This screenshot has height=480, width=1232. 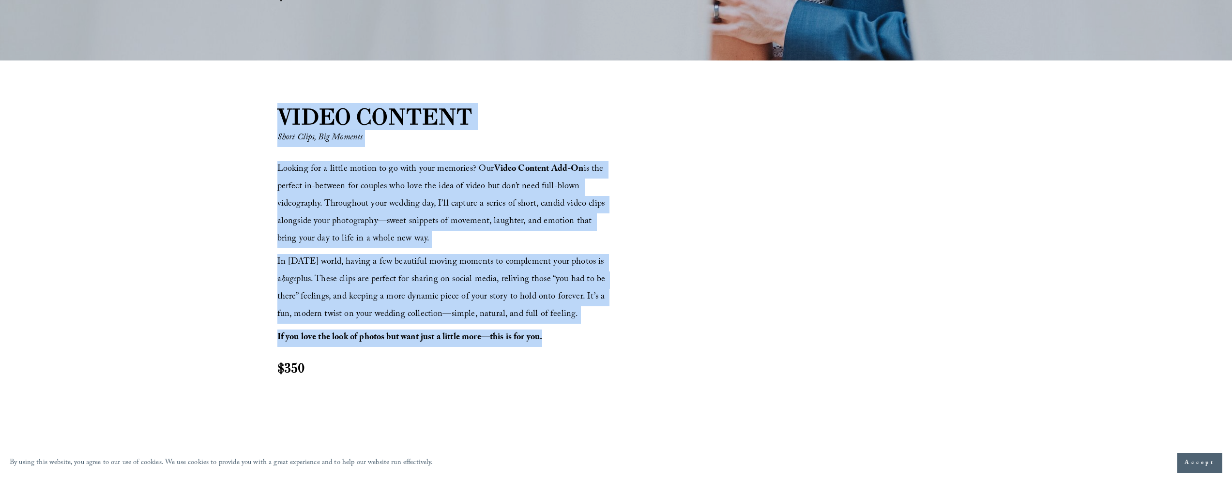 What do you see at coordinates (443, 204) in the screenshot?
I see `span: Looking for a little motion to go with your memories? Our is the perfect in-between for couples w...` at bounding box center [443, 204].